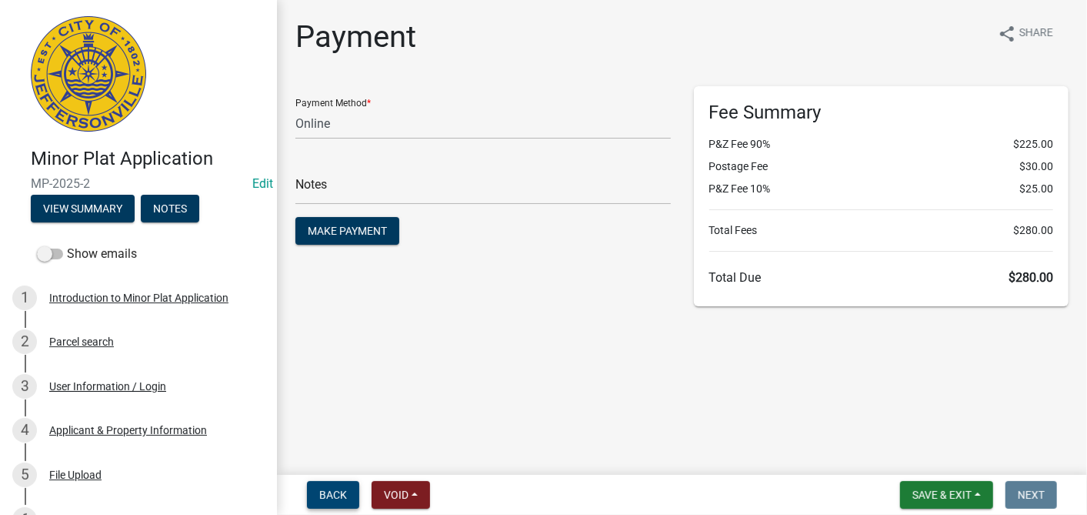  Describe the element at coordinates (82, 342) in the screenshot. I see `div: Parcel search` at that location.